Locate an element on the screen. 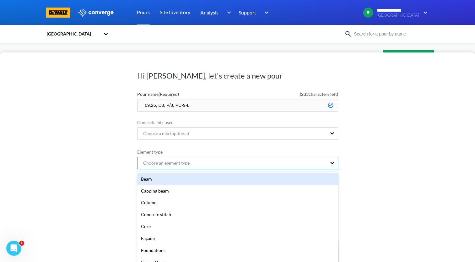  label: Pour name (Required) is located at coordinates (187, 94).